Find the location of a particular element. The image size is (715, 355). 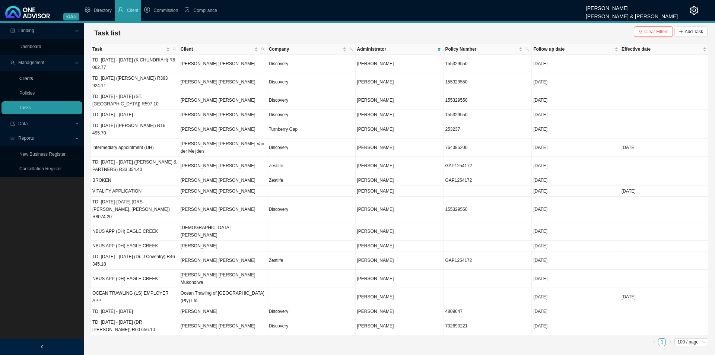

th: Policy Number is located at coordinates (488, 49).